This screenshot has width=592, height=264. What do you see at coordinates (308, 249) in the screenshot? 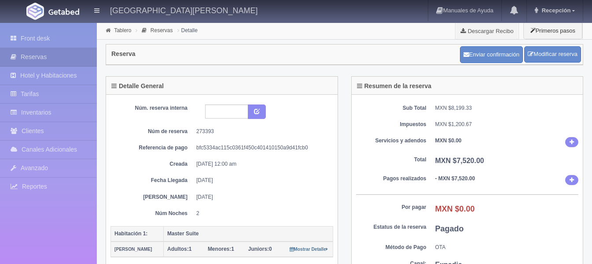
I see `a: Mostrar Detalle` at bounding box center [308, 249].